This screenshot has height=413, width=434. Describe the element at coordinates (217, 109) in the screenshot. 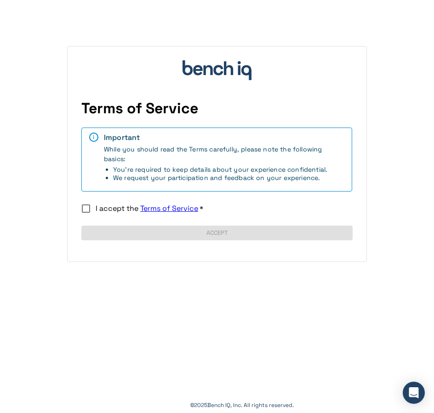

I see `h4: Terms of Service` at that location.